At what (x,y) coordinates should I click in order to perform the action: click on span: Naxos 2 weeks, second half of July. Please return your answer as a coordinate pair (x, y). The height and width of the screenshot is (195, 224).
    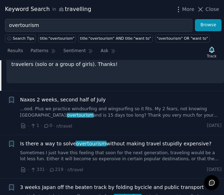
    Looking at the image, I should click on (63, 100).